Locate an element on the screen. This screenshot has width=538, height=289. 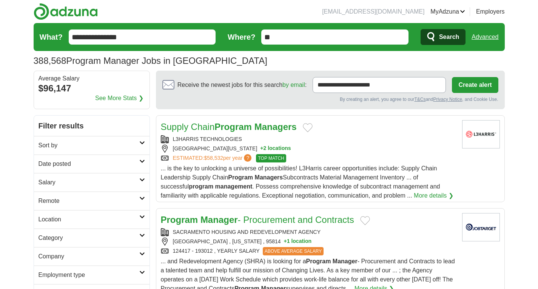
a: Supply ChainProgram Managers is located at coordinates (229, 127).